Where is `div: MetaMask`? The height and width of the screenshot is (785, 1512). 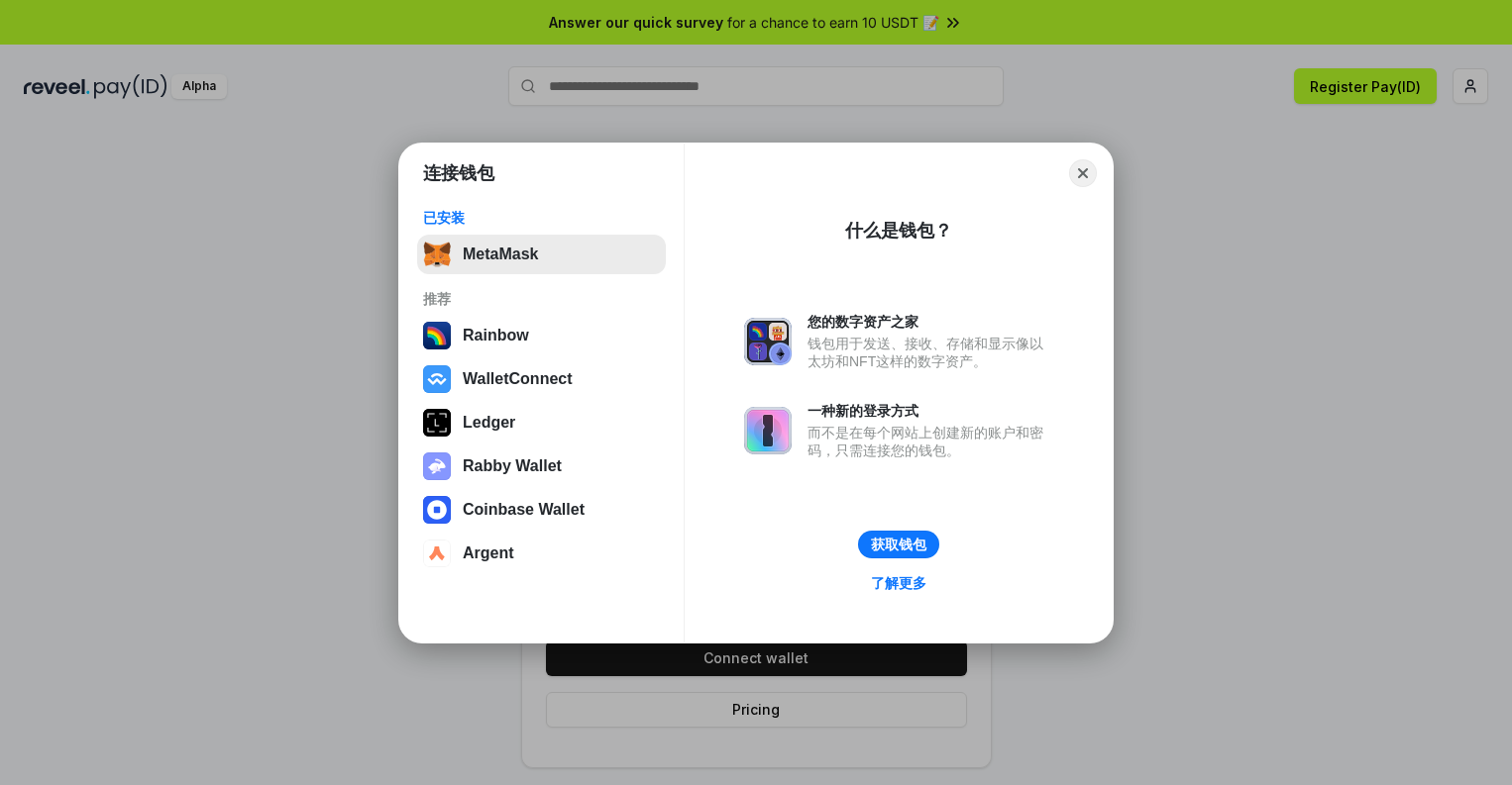 div: MetaMask is located at coordinates (500, 255).